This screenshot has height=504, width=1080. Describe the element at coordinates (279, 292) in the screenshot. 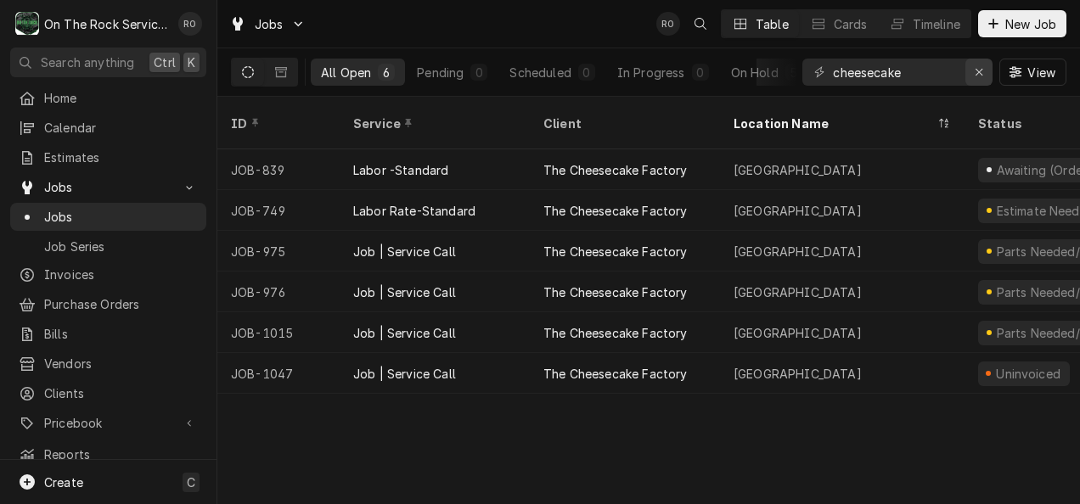

I see `div: JOB-976` at that location.